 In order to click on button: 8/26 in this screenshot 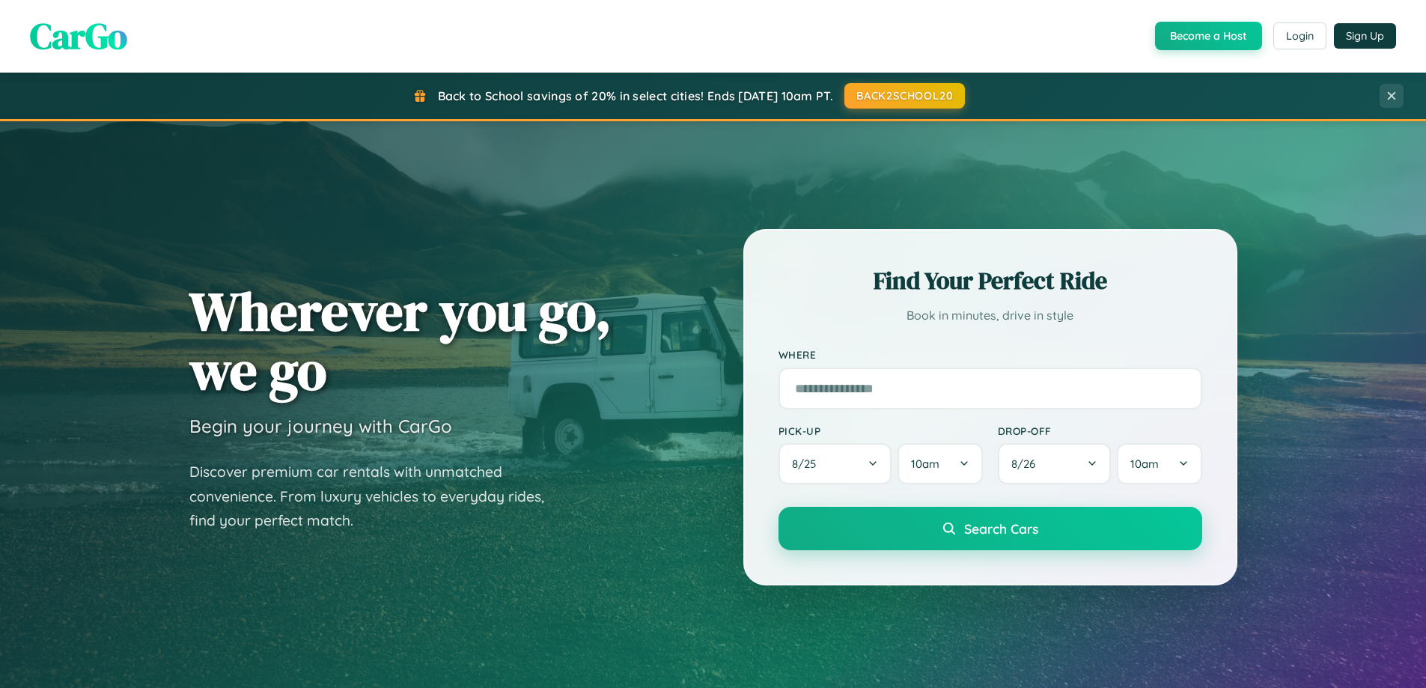, I will do `click(1055, 463)`.